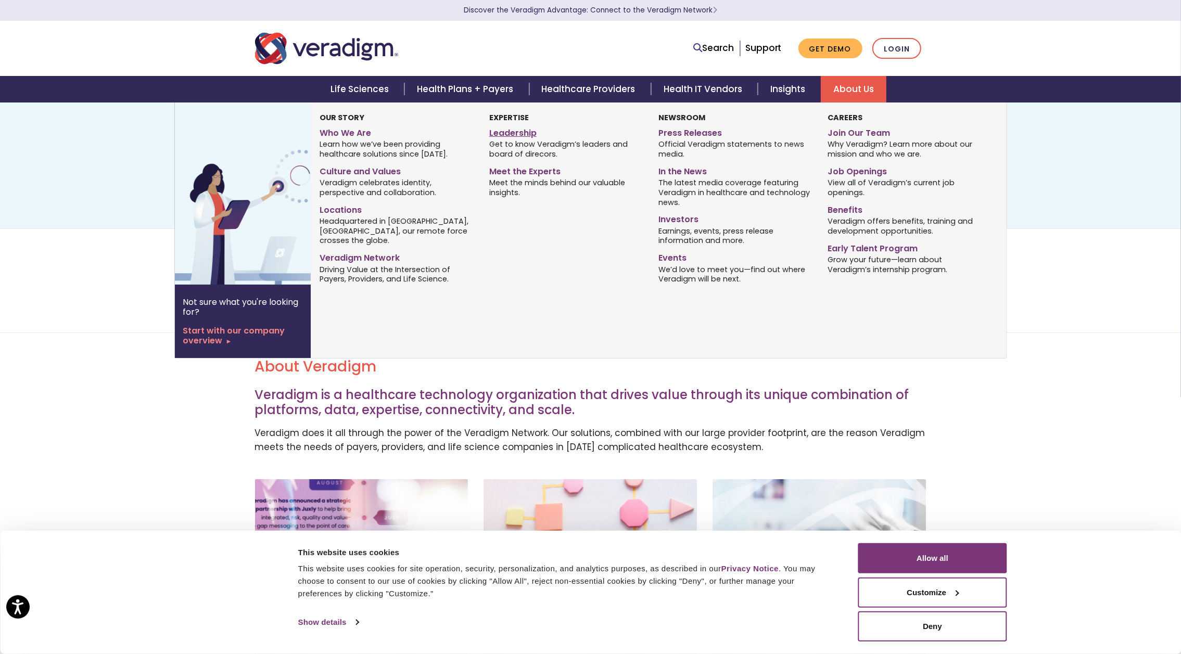  What do you see at coordinates (735, 149) in the screenshot?
I see `span: Official Veradigm statements to news media.` at bounding box center [735, 149].